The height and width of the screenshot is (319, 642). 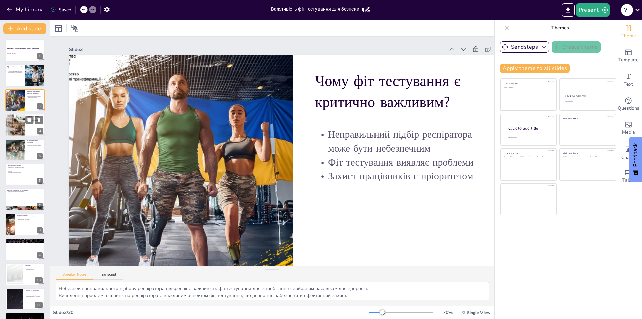 I want to click on p: Навчання та контроль, so click(x=34, y=269).